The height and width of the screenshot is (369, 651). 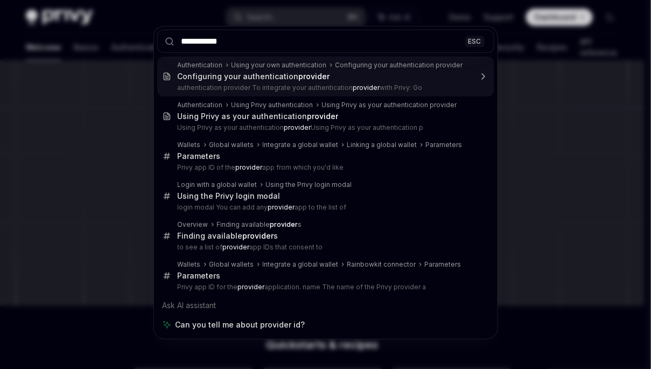 What do you see at coordinates (325, 88) in the screenshot?
I see `p: authentication provider To integrate your authentication with Privy: Go` at bounding box center [325, 88].